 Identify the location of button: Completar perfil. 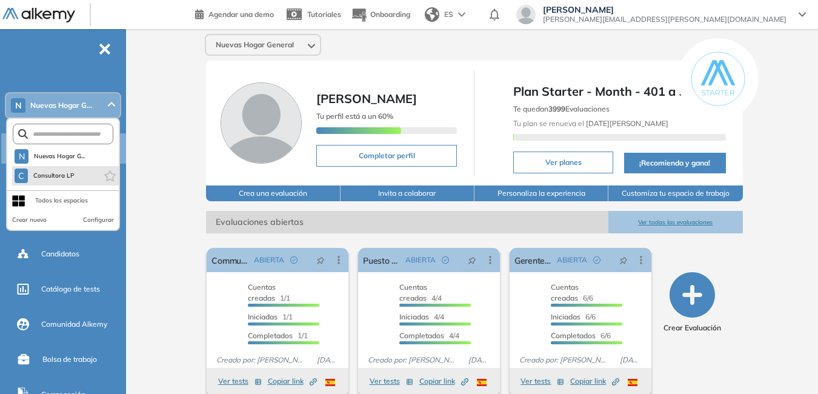
(387, 156).